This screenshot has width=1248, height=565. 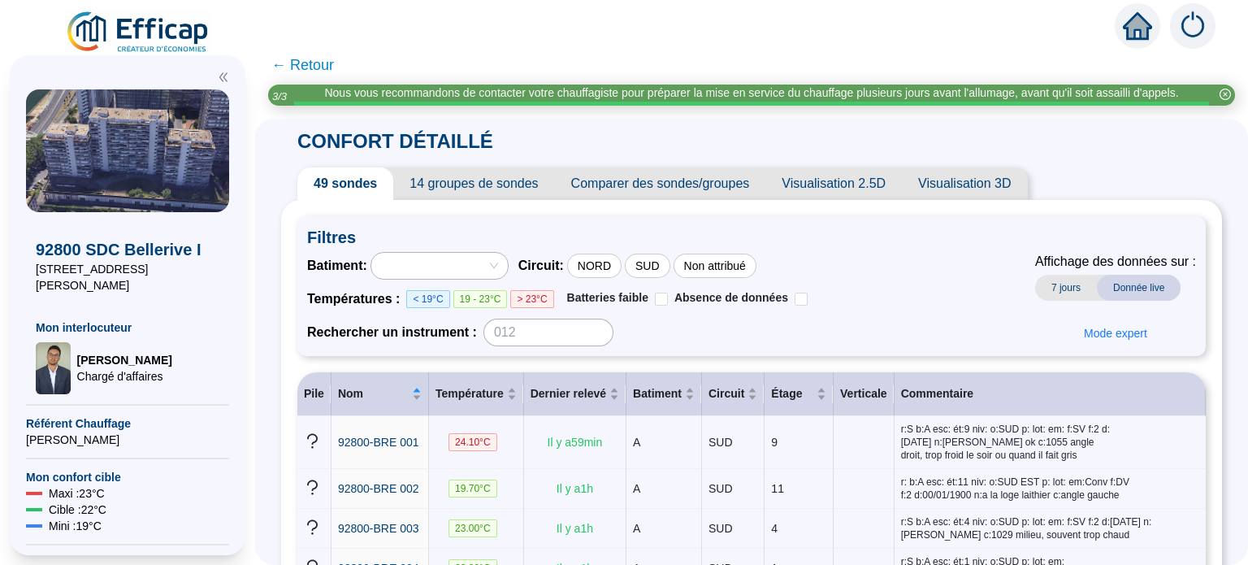 What do you see at coordinates (379, 442) in the screenshot?
I see `span: 92800-BRE 001` at bounding box center [379, 442].